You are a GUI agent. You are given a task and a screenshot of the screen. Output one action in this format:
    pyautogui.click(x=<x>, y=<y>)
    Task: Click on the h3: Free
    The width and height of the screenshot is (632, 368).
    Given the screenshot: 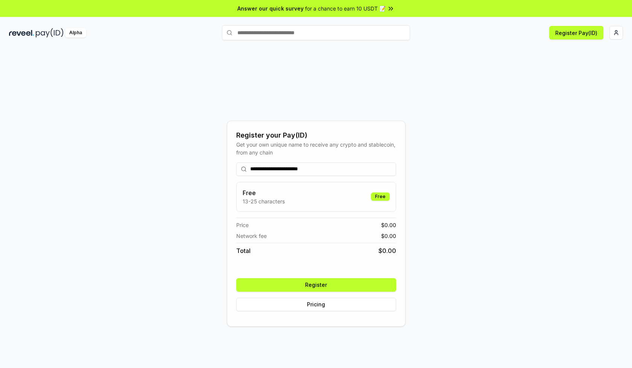 What is the action you would take?
    pyautogui.click(x=264, y=193)
    